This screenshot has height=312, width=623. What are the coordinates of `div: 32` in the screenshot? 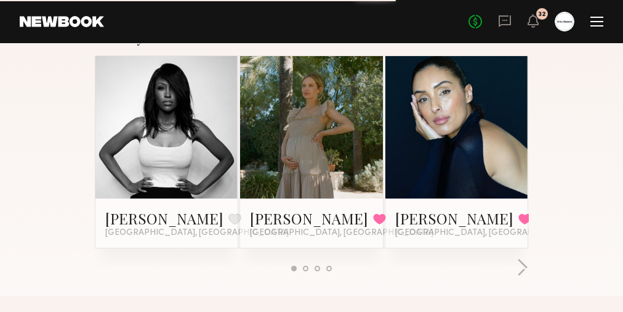 It's located at (542, 14).